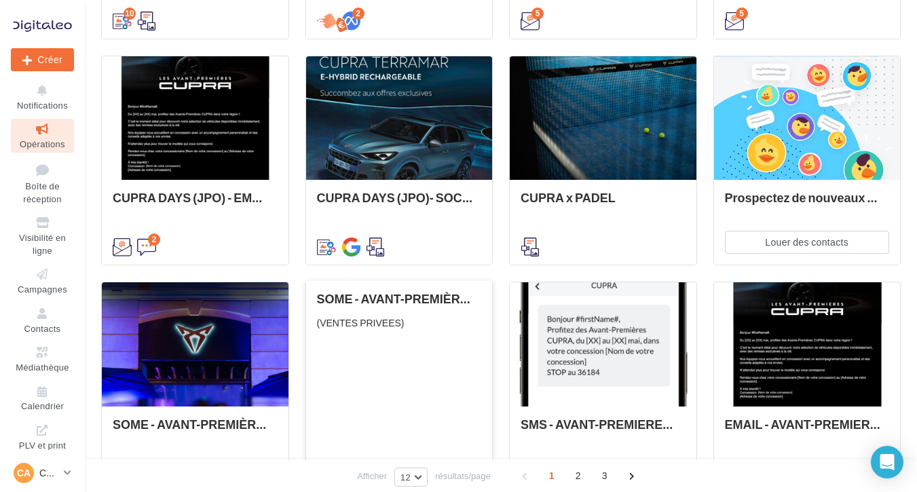 The width and height of the screenshot is (917, 492). Describe the element at coordinates (807, 204) in the screenshot. I see `div: Prospectez de nouveaux contacts` at that location.